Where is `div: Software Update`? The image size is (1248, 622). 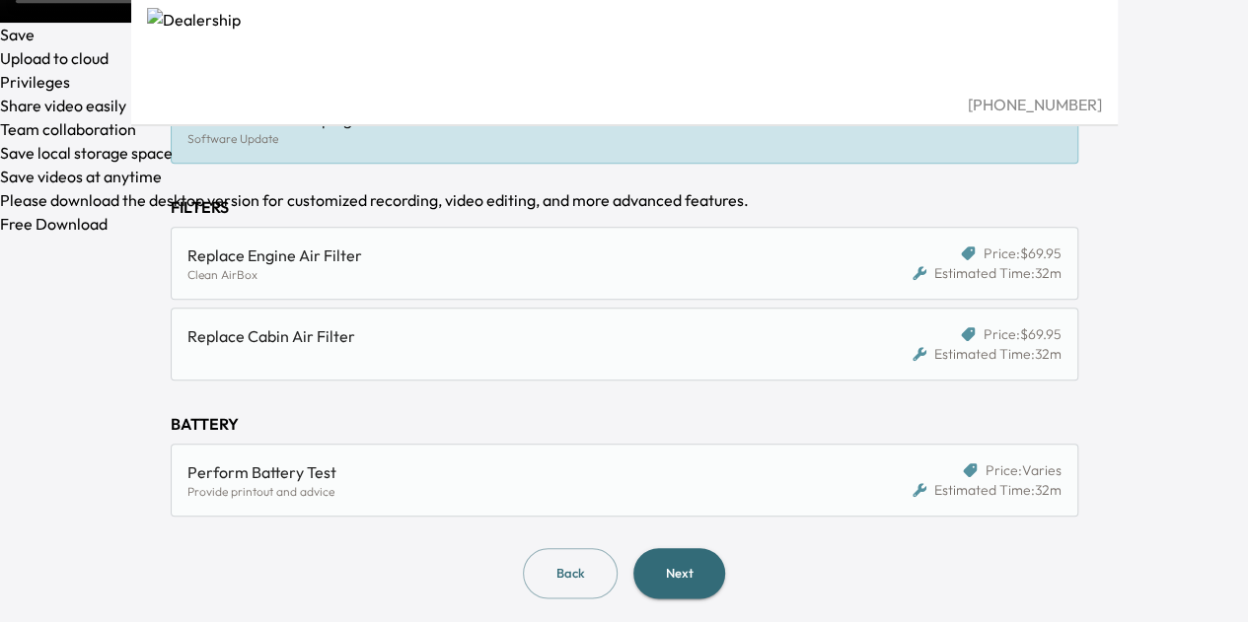
div: Software Update is located at coordinates (507, 139).